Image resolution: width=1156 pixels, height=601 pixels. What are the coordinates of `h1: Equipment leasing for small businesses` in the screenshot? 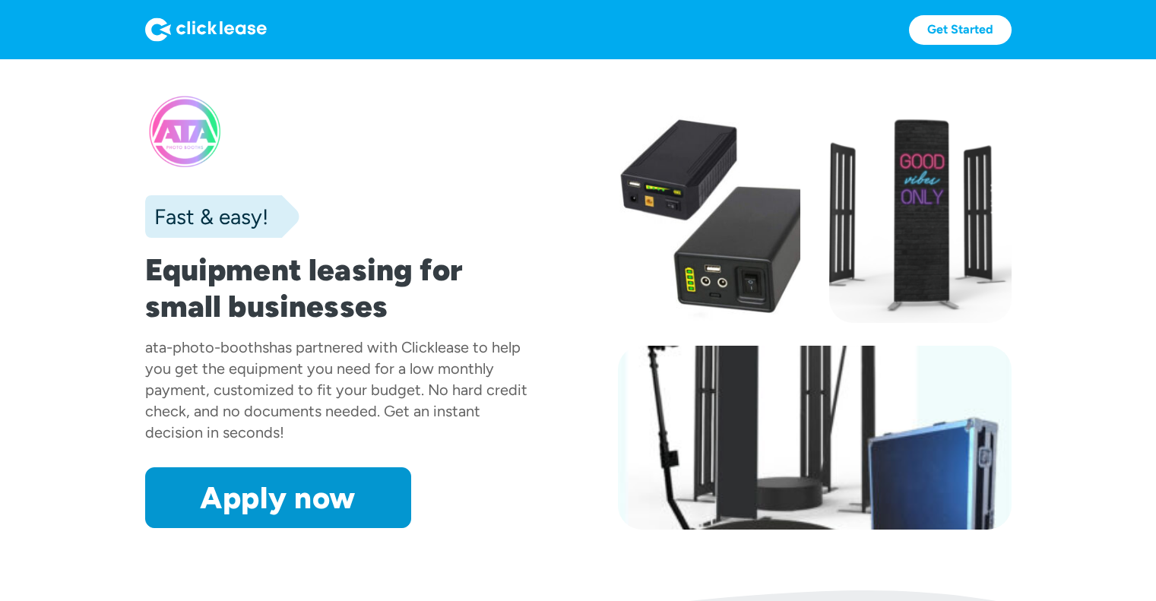 It's located at (342, 288).